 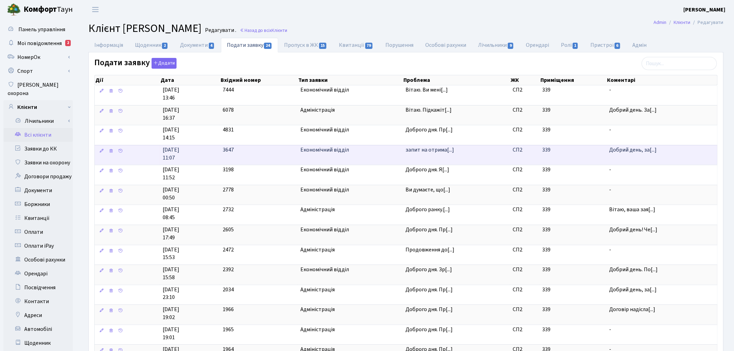 I want to click on a: Мої повідомлення2, so click(x=38, y=43).